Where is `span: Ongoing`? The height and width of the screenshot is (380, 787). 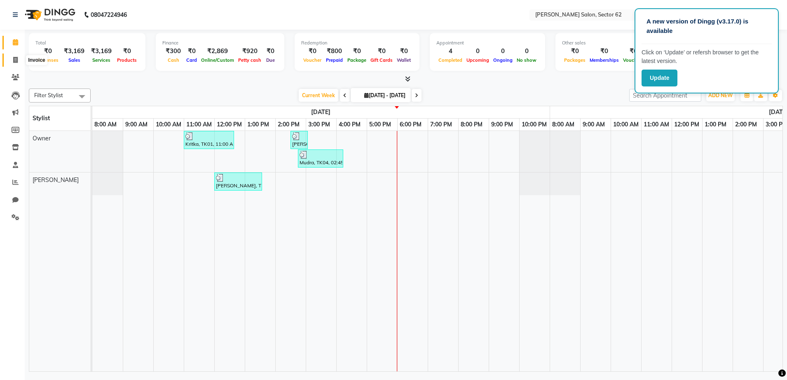 span: Ongoing is located at coordinates (503, 60).